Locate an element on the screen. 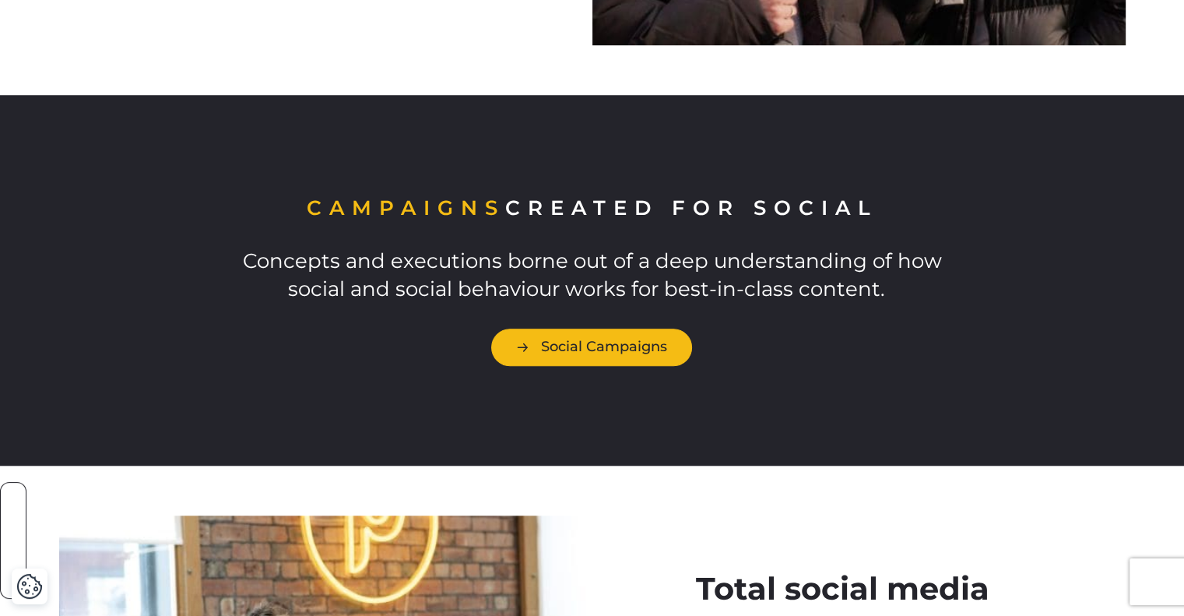  button: Cookie Settings is located at coordinates (30, 586).